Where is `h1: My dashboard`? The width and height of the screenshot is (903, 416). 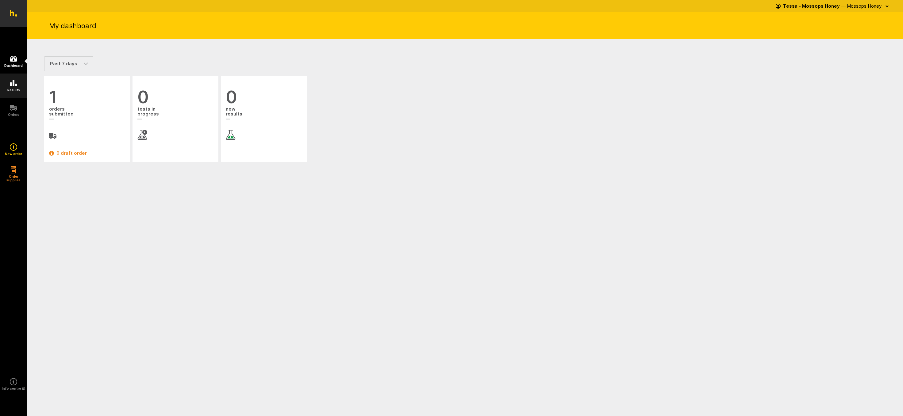 h1: My dashboard is located at coordinates (73, 26).